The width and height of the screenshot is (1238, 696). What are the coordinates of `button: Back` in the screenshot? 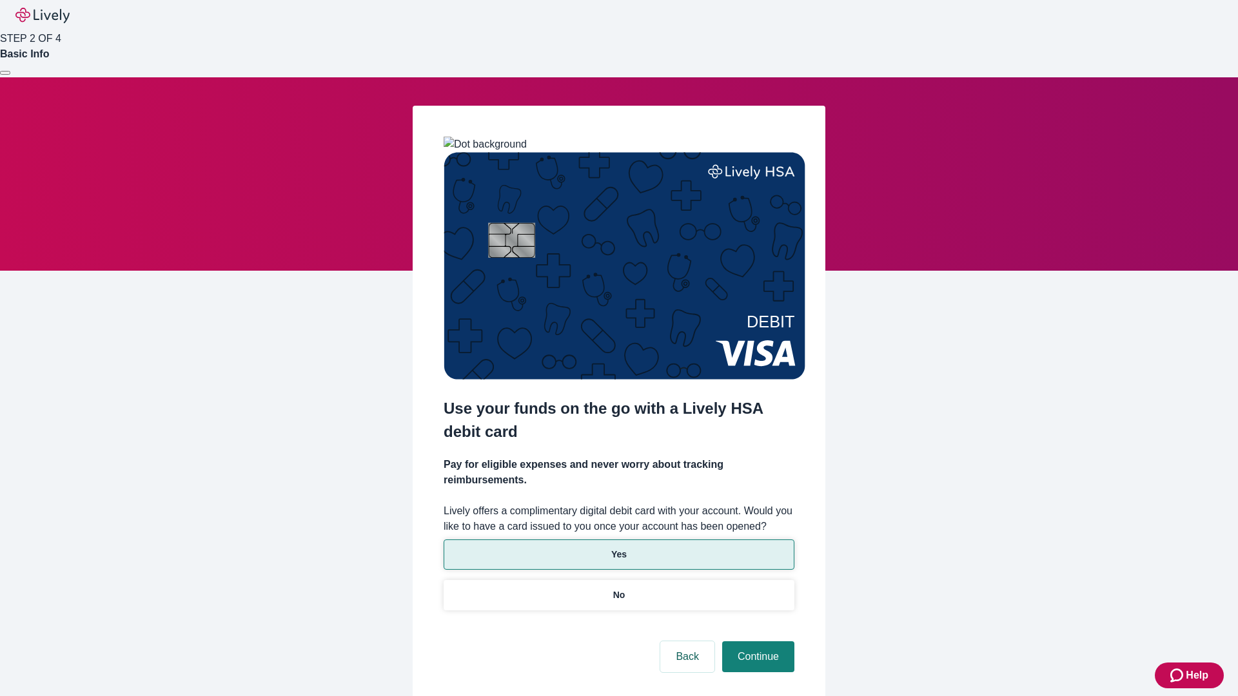 It's located at (687, 657).